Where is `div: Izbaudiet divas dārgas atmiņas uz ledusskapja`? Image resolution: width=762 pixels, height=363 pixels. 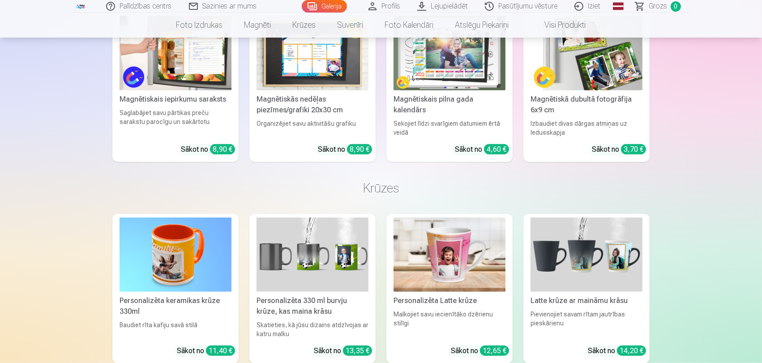 div: Izbaudiet divas dārgas atmiņas uz ledusskapja is located at coordinates (586, 128).